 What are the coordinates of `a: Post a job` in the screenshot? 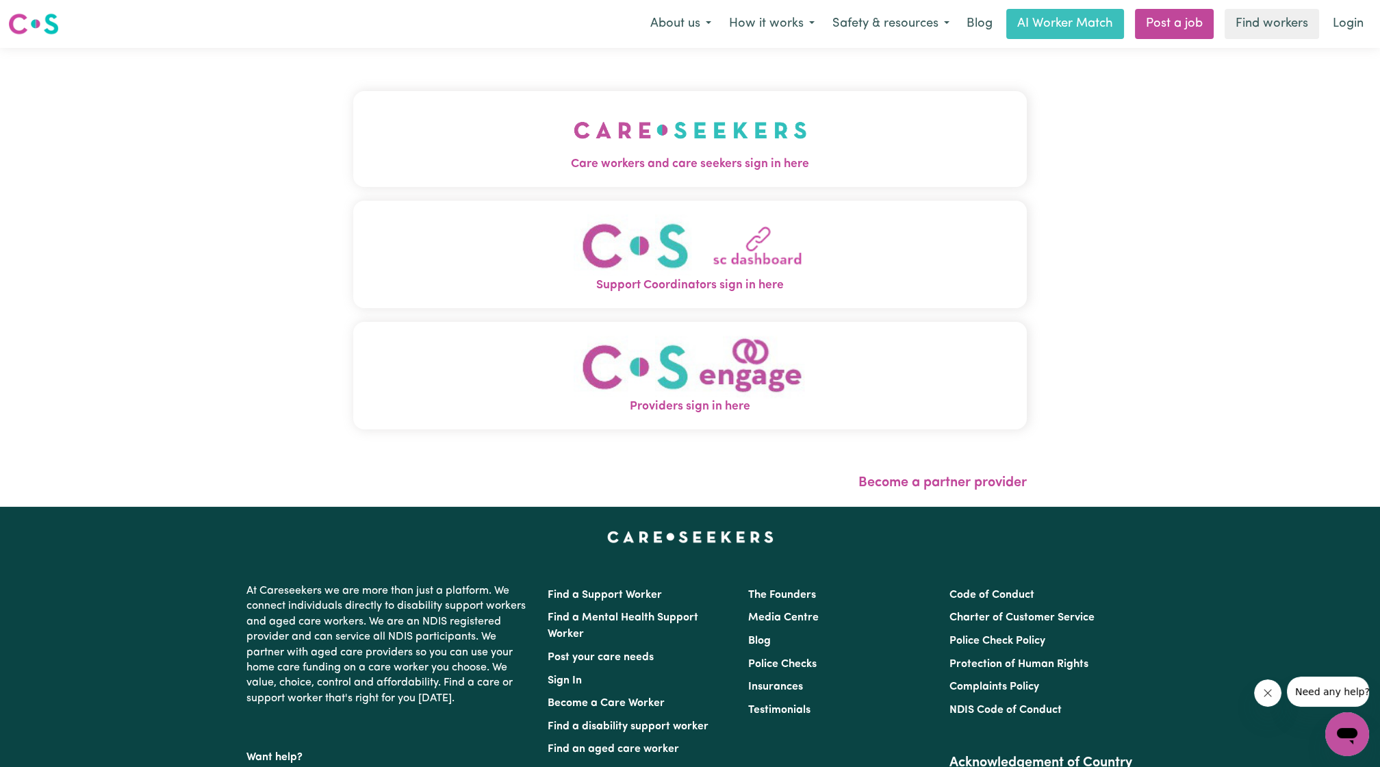 It's located at (1174, 24).